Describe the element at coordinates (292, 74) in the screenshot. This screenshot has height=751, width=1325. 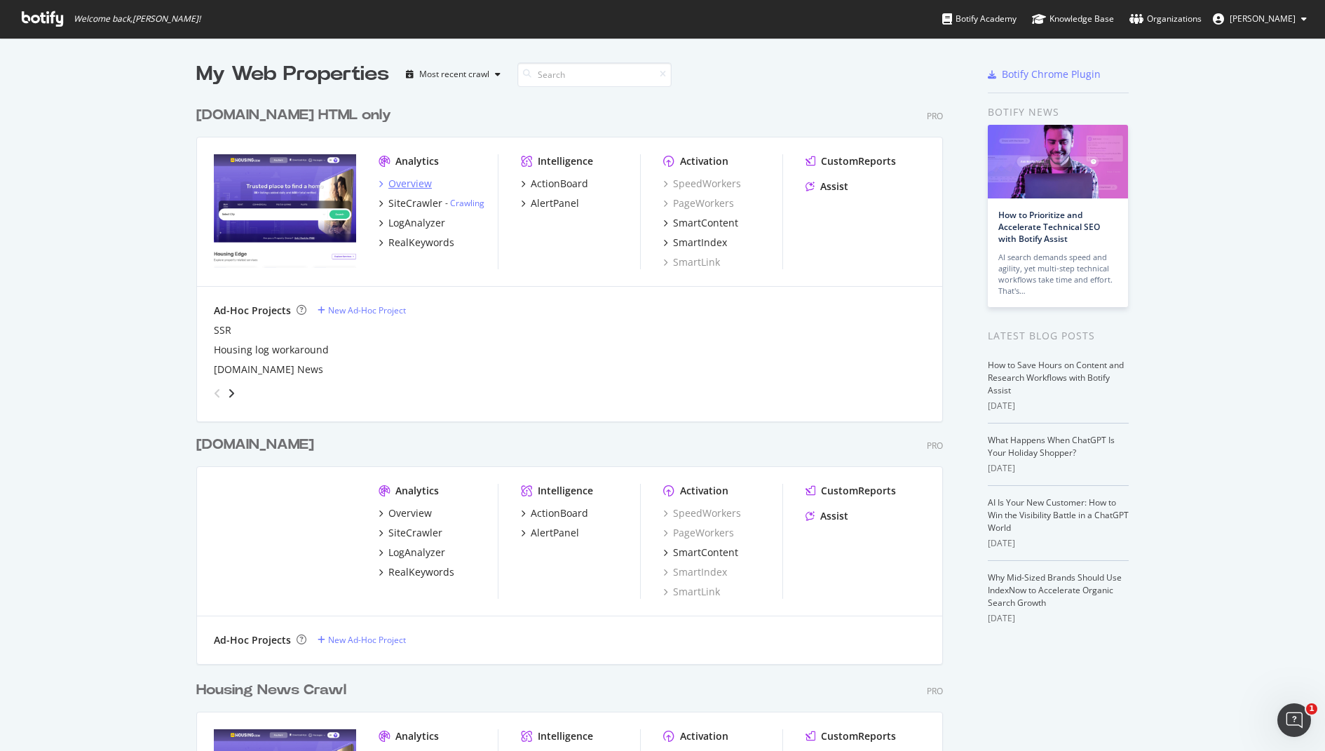
I see `div: My Web Properties` at that location.